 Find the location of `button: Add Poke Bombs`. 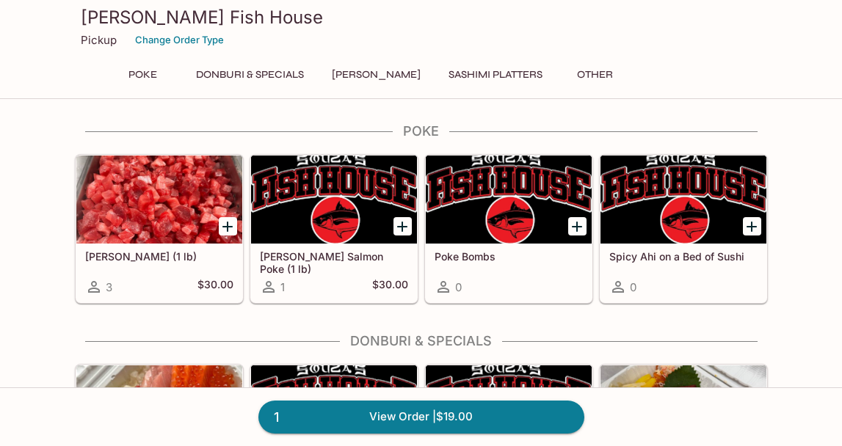

button: Add Poke Bombs is located at coordinates (577, 226).